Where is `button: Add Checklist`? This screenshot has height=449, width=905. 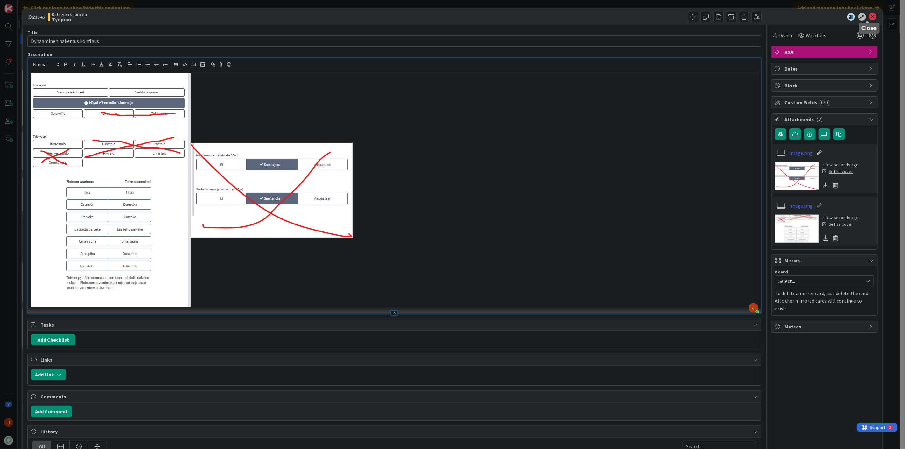
button: Add Checklist is located at coordinates (53, 340).